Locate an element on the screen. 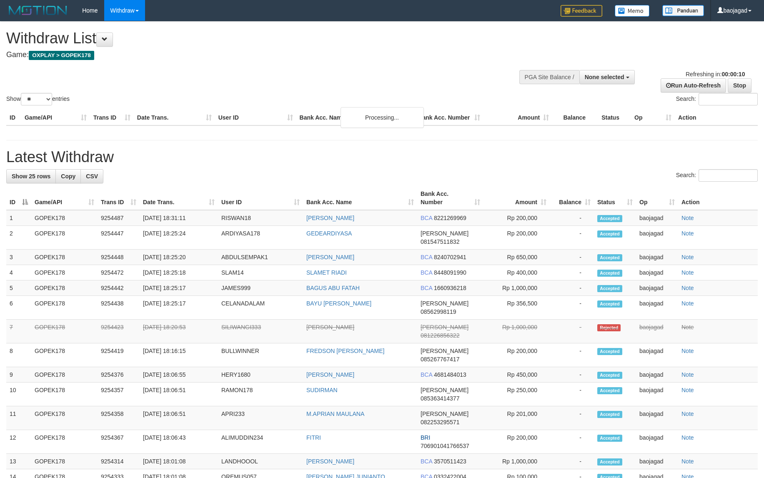 The height and width of the screenshot is (478, 764). h1: Withdraw List is located at coordinates (253, 38).